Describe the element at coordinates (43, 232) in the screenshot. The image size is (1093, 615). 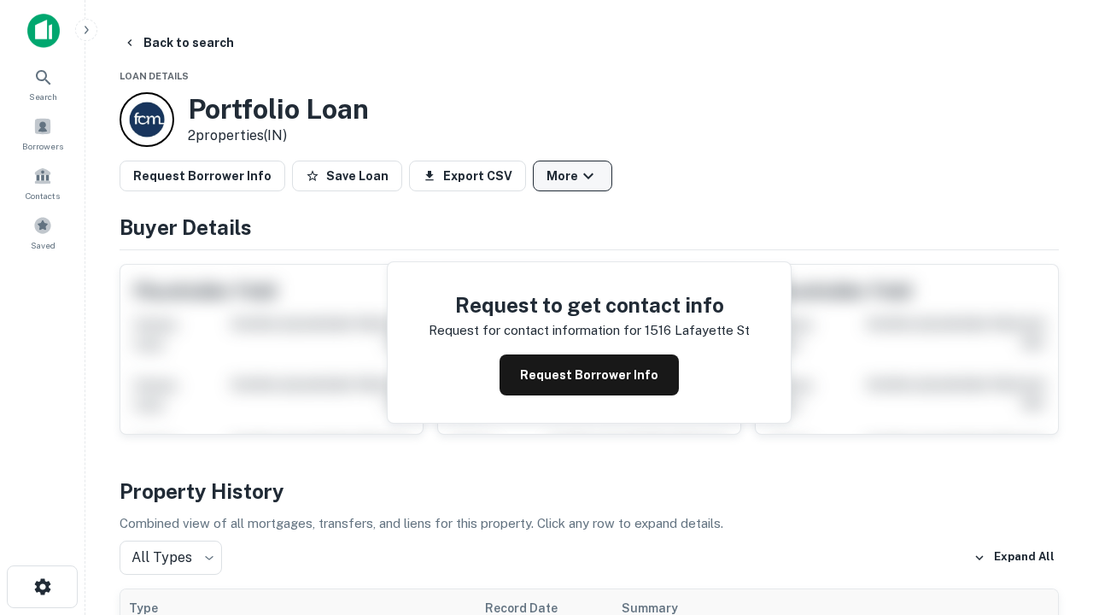
I see `div: Saved` at that location.